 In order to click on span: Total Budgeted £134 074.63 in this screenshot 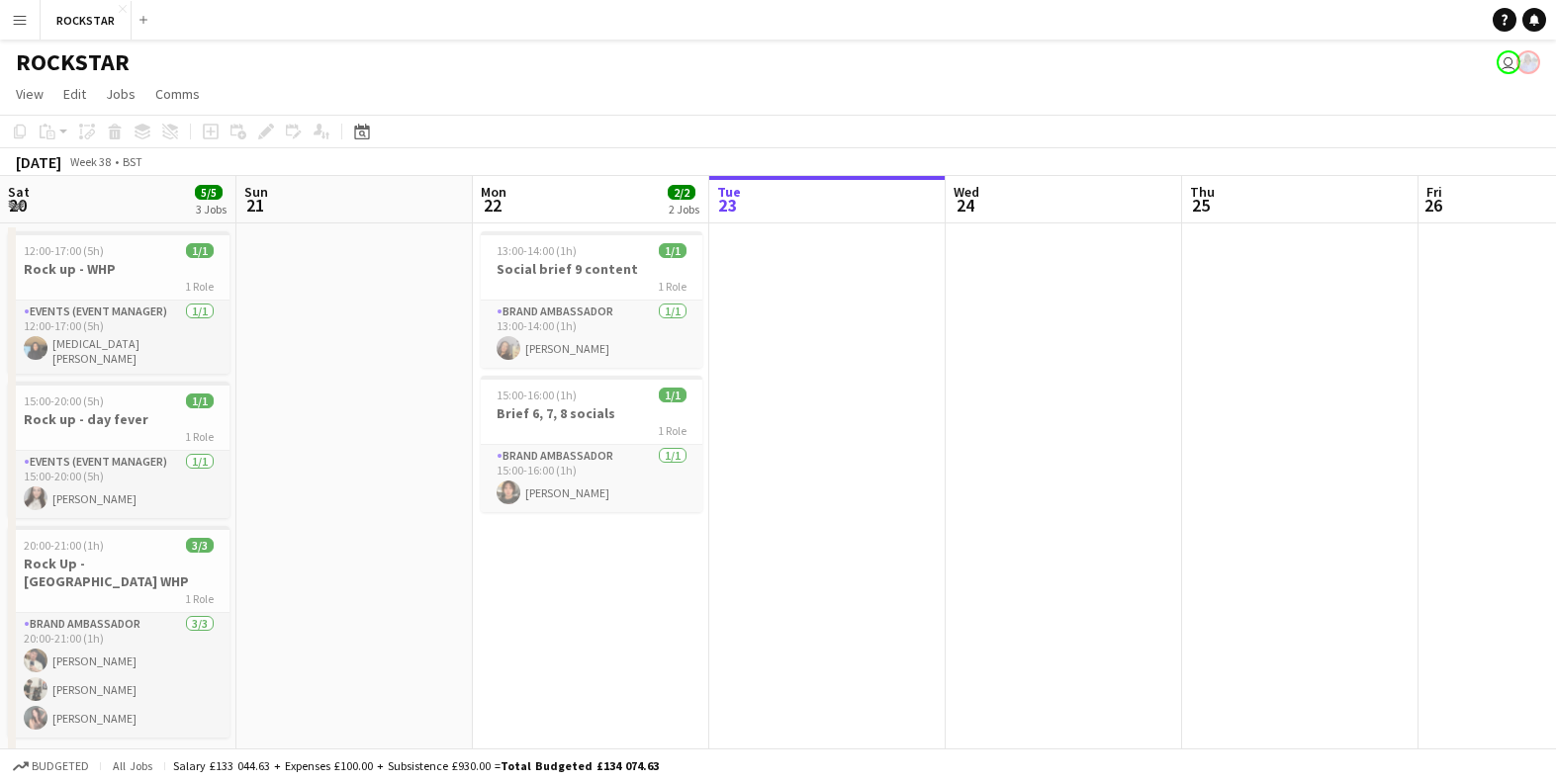, I will do `click(580, 766)`.